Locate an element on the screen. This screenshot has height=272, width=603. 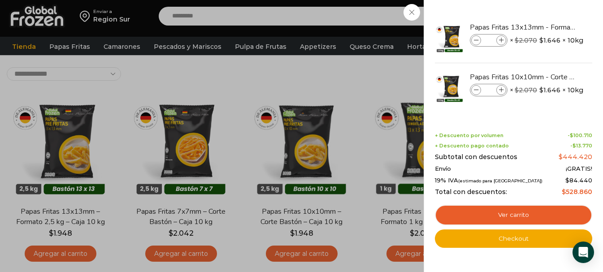
bdi: 13.770 is located at coordinates (583, 146).